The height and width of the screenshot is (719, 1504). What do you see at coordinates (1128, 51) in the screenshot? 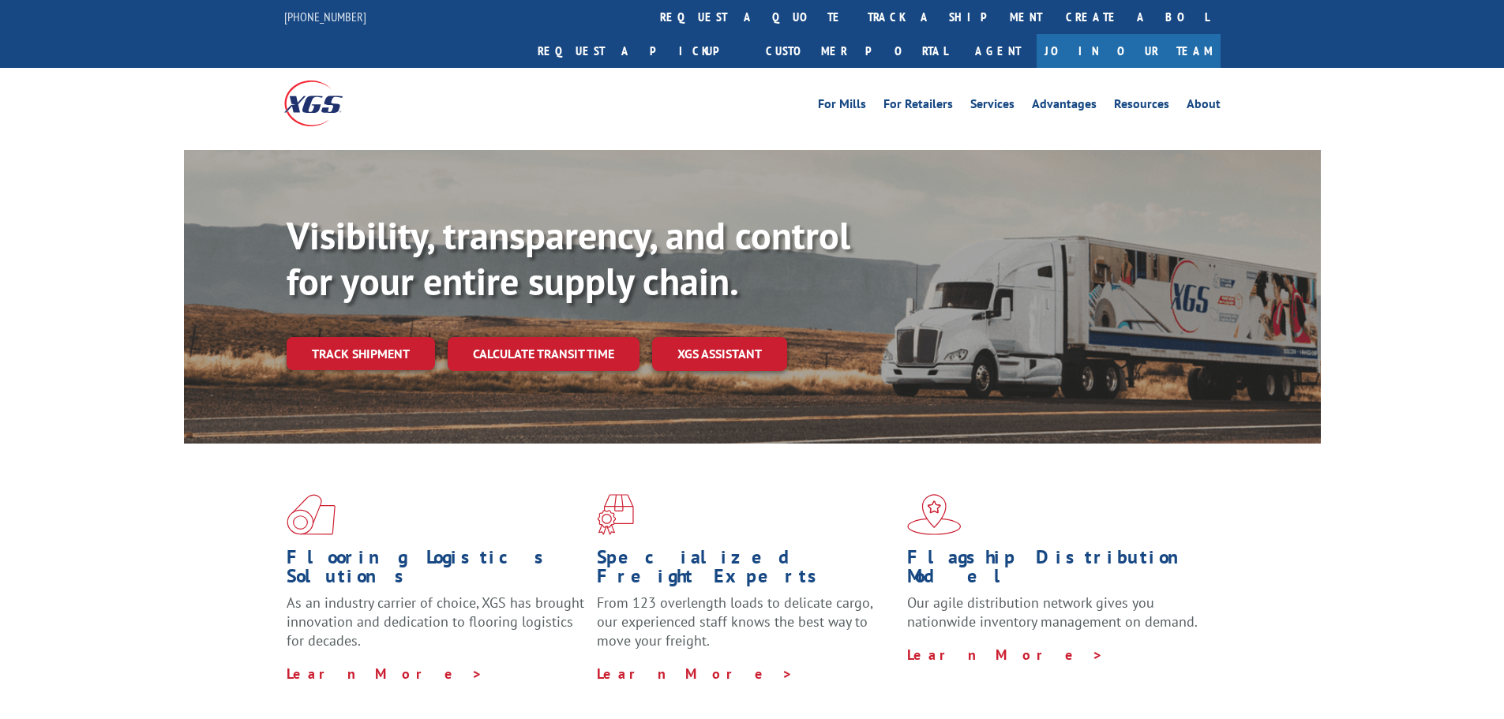
I see `a: Join Our Team` at bounding box center [1128, 51].